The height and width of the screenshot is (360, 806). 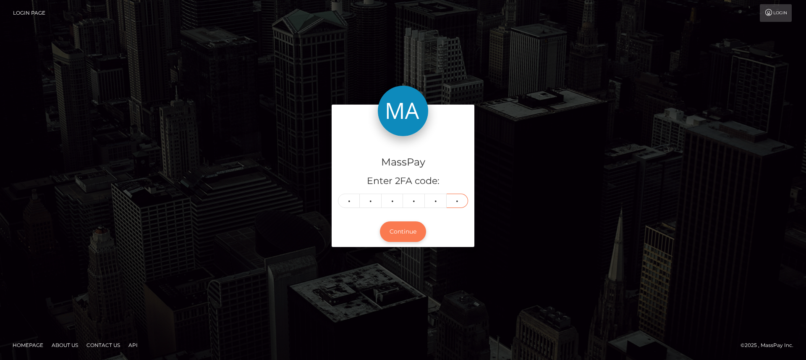 What do you see at coordinates (403, 162) in the screenshot?
I see `h4: MassPay` at bounding box center [403, 162].